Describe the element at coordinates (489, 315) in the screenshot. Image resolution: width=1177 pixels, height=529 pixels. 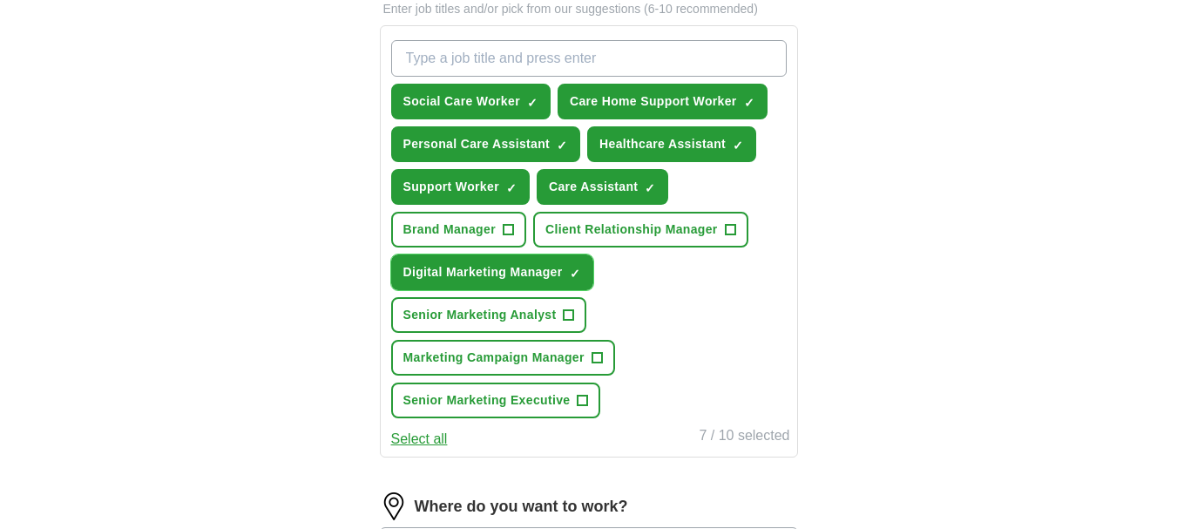
I see `button: Senior Marketing Analyst` at that location.